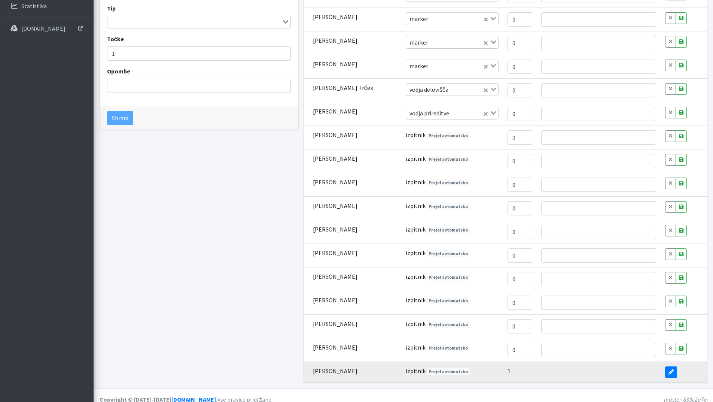 The height and width of the screenshot is (402, 713). What do you see at coordinates (111, 8) in the screenshot?
I see `label: Tip` at bounding box center [111, 8].